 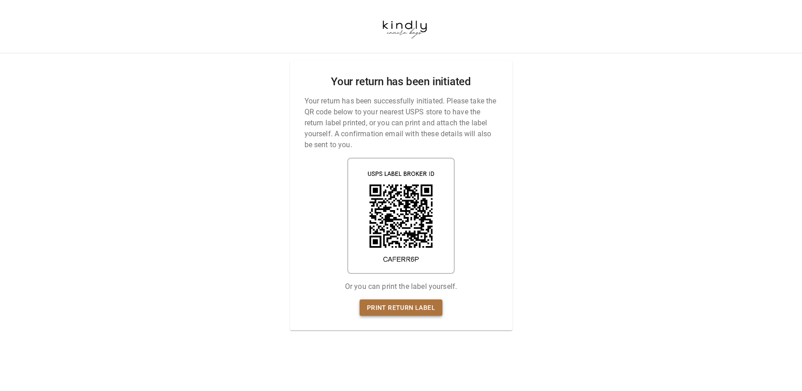 I want to click on p: Or you can print the label yourself., so click(x=401, y=286).